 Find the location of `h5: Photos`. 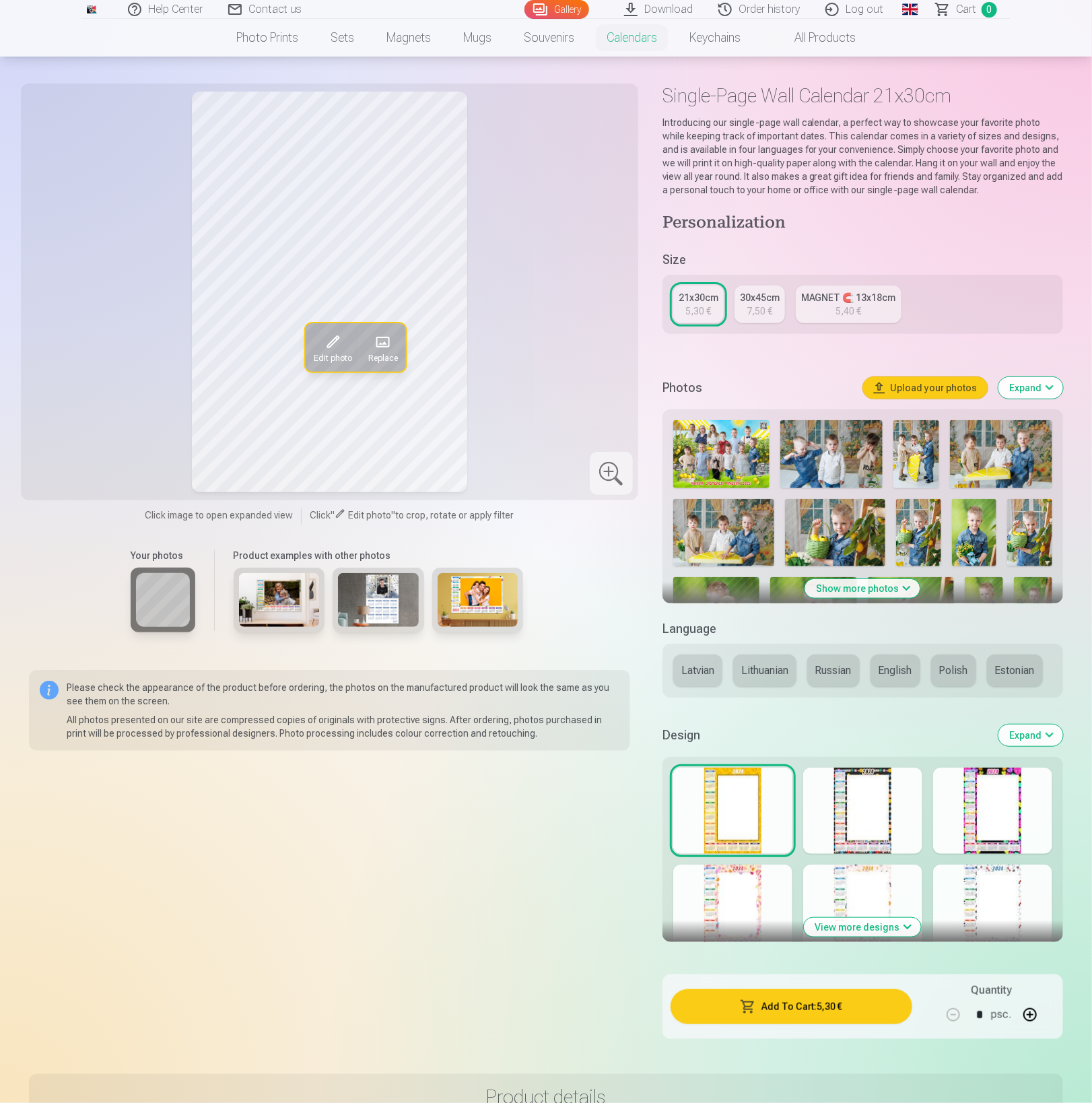

h5: Photos is located at coordinates (758, 388).